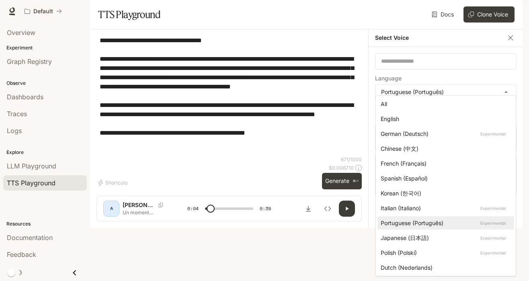 The height and width of the screenshot is (281, 529). I want to click on div: Dutch (Nederlands), so click(445, 268).